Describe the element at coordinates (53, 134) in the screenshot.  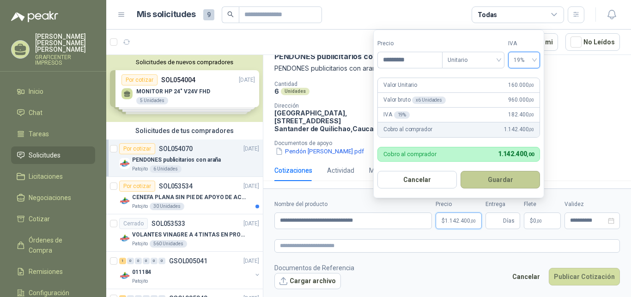
I see `a: Tareas` at that location.